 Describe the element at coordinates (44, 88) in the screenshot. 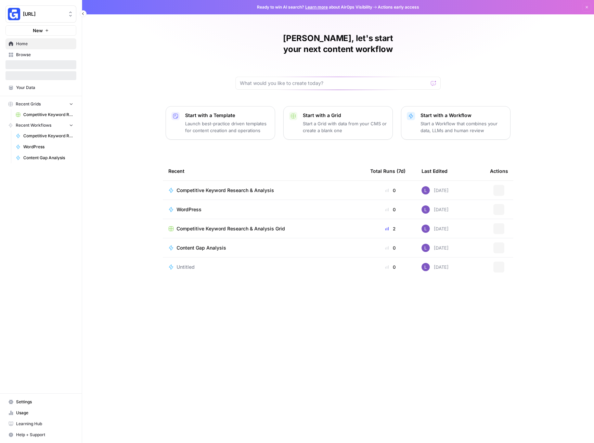

I see `span: Your Data` at that location.